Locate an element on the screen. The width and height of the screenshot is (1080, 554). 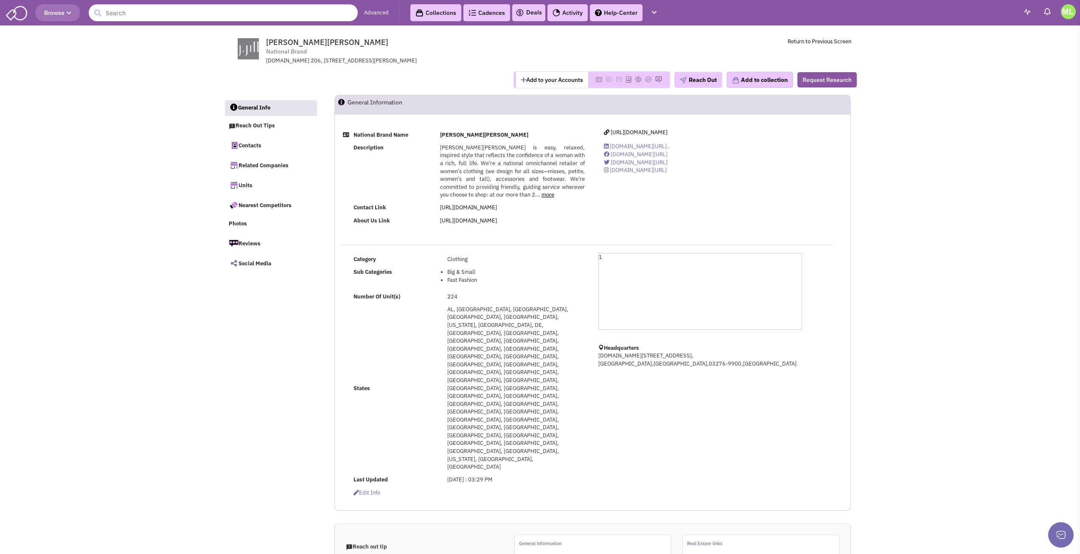
b: Last Updated is located at coordinates (370, 479).